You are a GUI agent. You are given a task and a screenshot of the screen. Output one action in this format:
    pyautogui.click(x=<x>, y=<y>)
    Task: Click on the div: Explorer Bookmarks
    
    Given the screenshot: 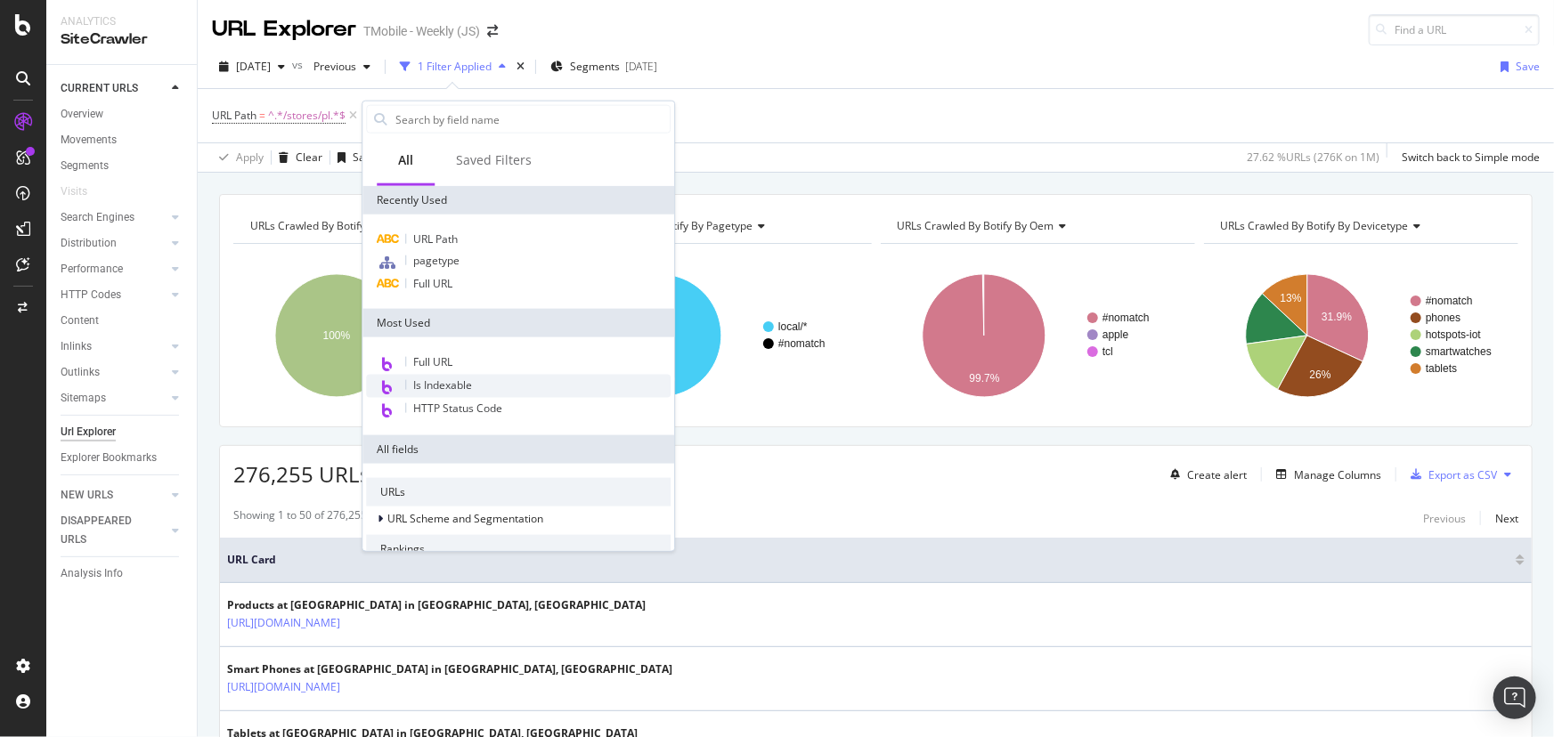 What is the action you would take?
    pyautogui.click(x=109, y=458)
    